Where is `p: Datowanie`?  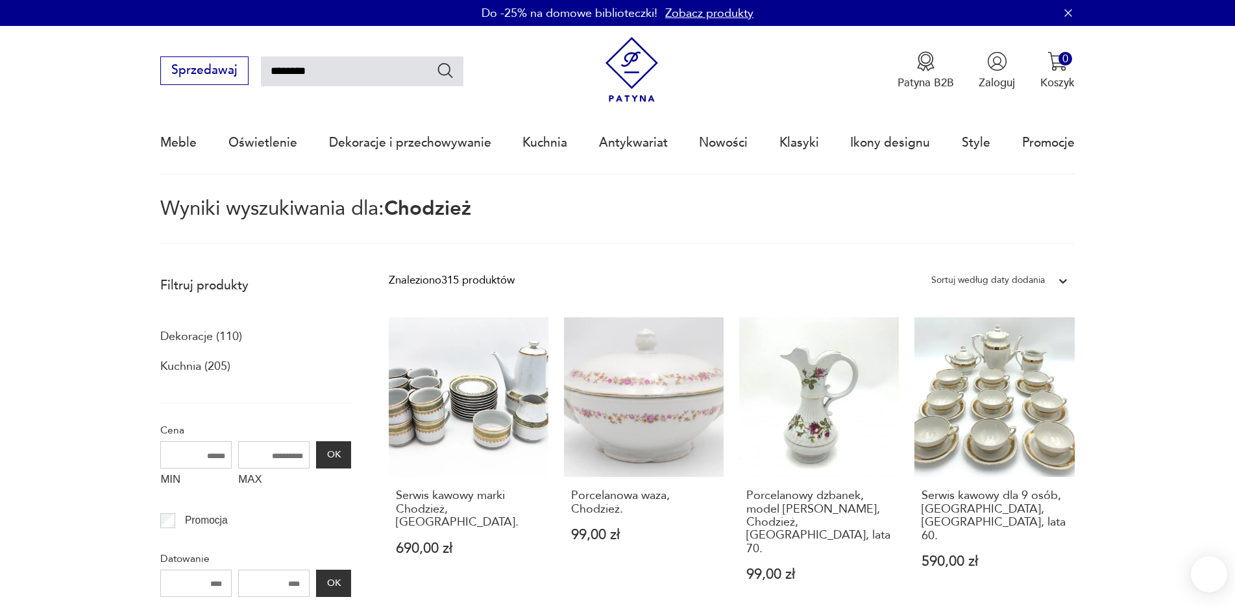 p: Datowanie is located at coordinates (256, 559).